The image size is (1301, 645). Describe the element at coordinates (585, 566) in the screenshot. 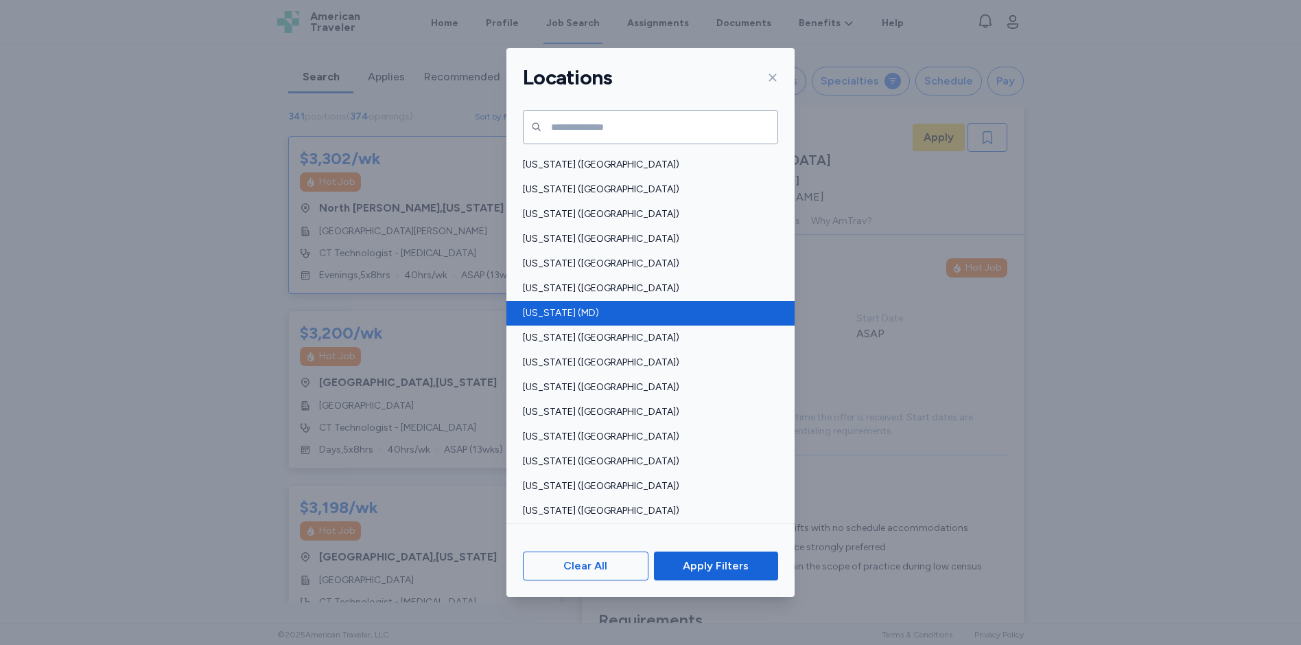

I see `span: Clear All` at that location.